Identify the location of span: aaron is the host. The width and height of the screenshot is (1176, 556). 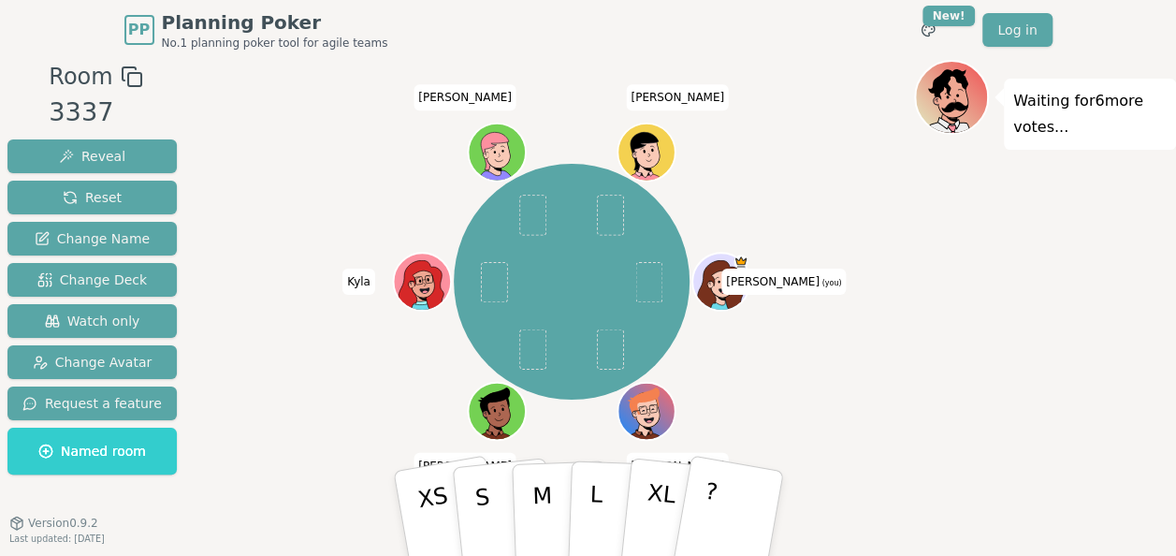
(740, 261).